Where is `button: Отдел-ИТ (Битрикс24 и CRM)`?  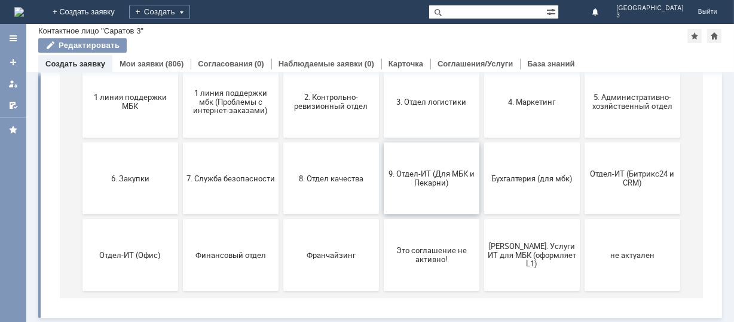
button: Отдел-ИТ (Битрикс24 и CRM) is located at coordinates (582, 256).